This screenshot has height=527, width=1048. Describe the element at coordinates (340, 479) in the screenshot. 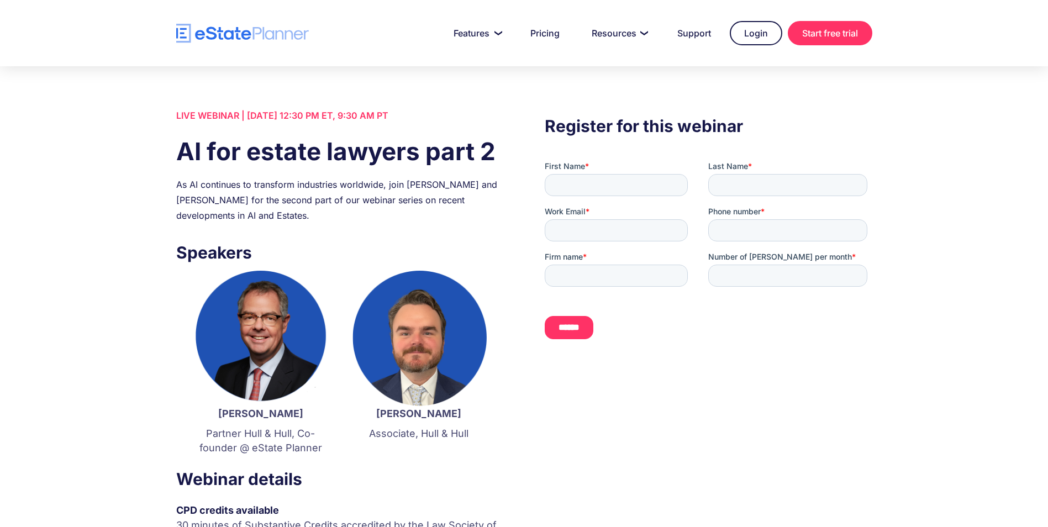

I see `h3: Webinar details` at that location.